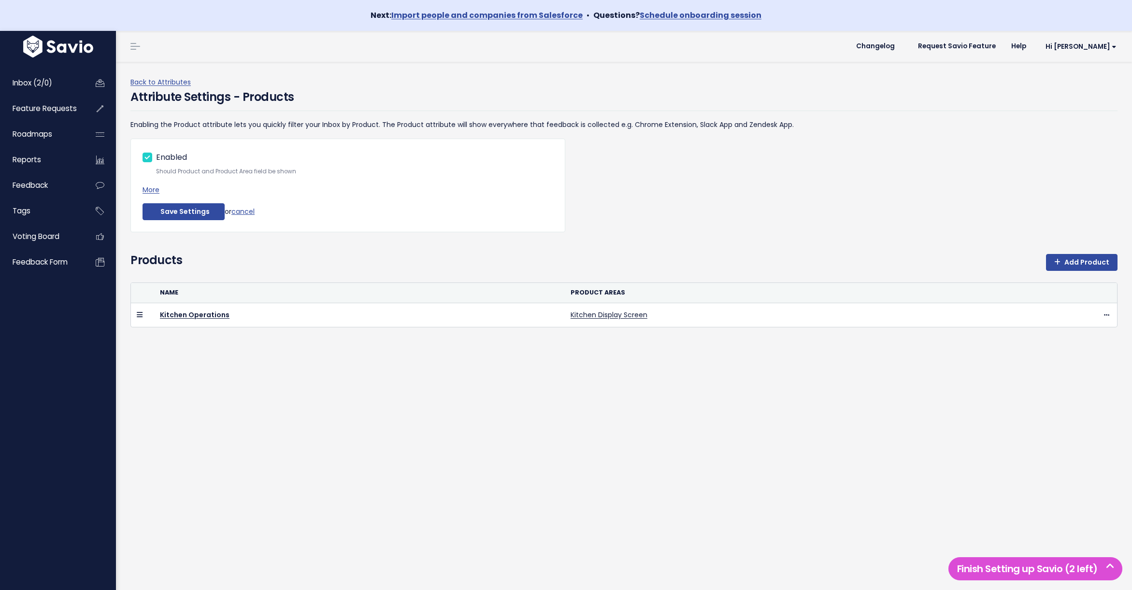 The image size is (1132, 590). What do you see at coordinates (40, 262) in the screenshot?
I see `span: Feedback form` at bounding box center [40, 262].